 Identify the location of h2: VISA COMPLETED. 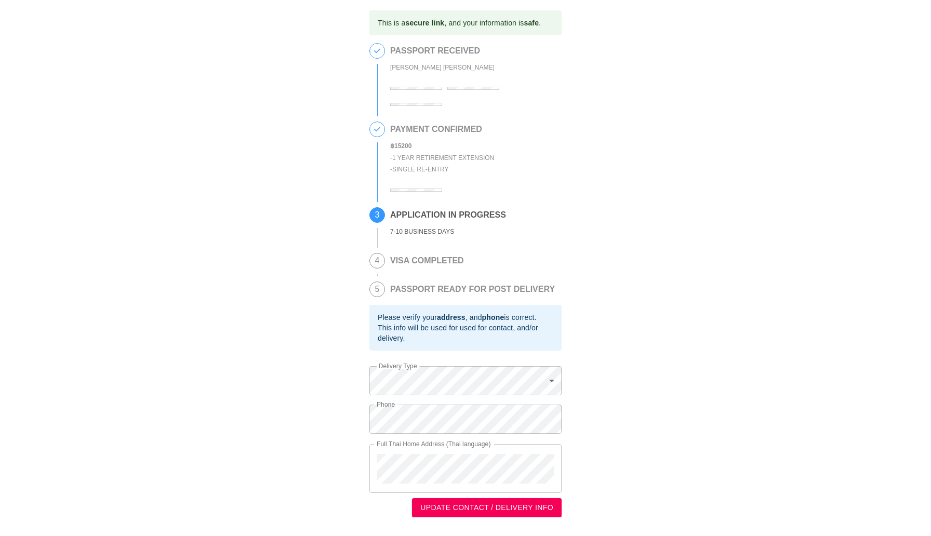
(427, 261).